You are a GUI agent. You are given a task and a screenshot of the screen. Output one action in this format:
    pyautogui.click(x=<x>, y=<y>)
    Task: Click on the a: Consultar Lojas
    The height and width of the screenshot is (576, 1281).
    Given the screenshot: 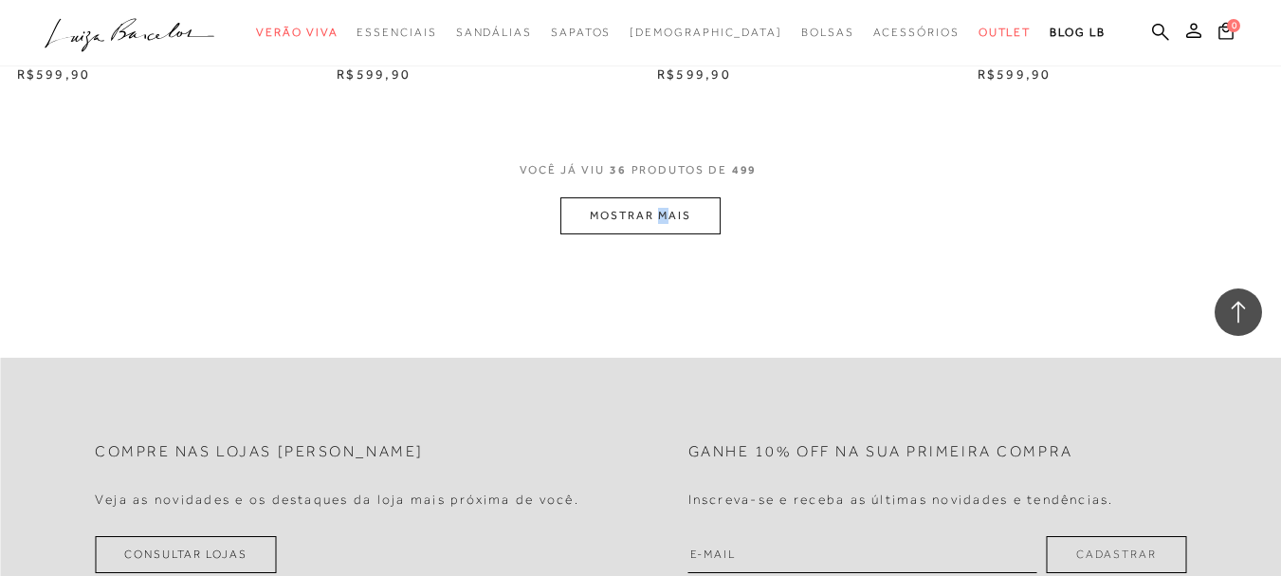 What is the action you would take?
    pyautogui.click(x=186, y=554)
    